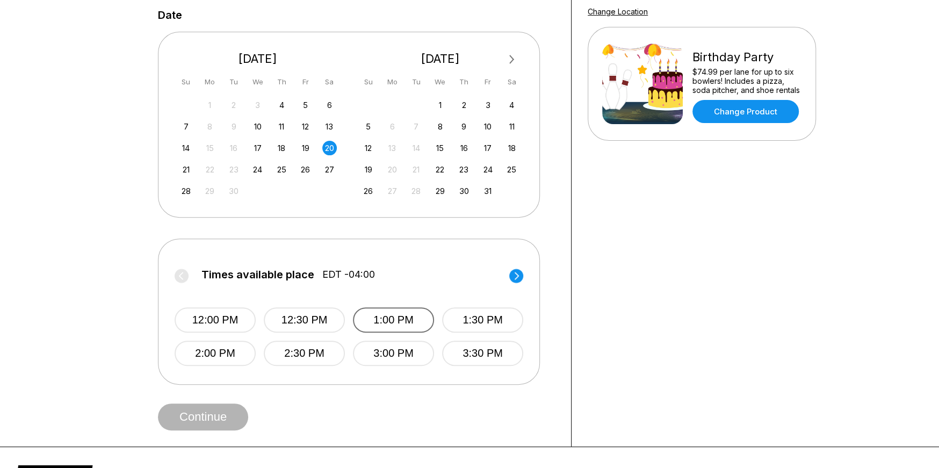 The image size is (939, 468). I want to click on div: Choose Wednesday, September 10th, 2025, so click(257, 126).